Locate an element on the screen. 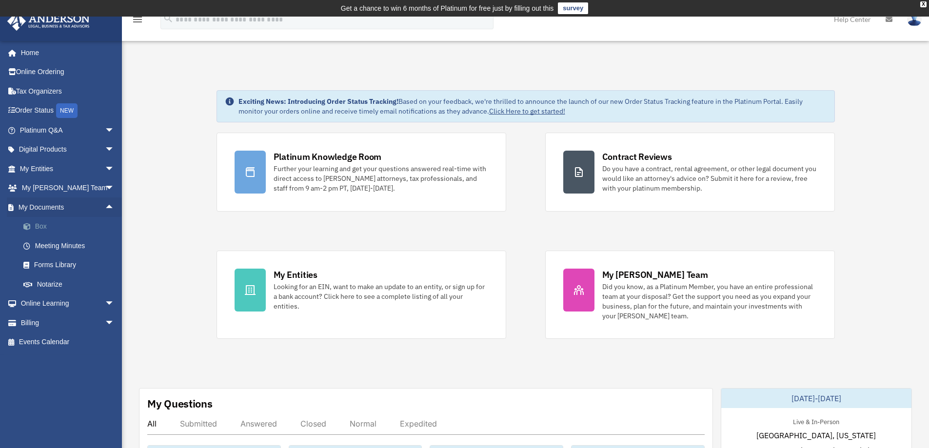  div: Normal is located at coordinates (363, 424).